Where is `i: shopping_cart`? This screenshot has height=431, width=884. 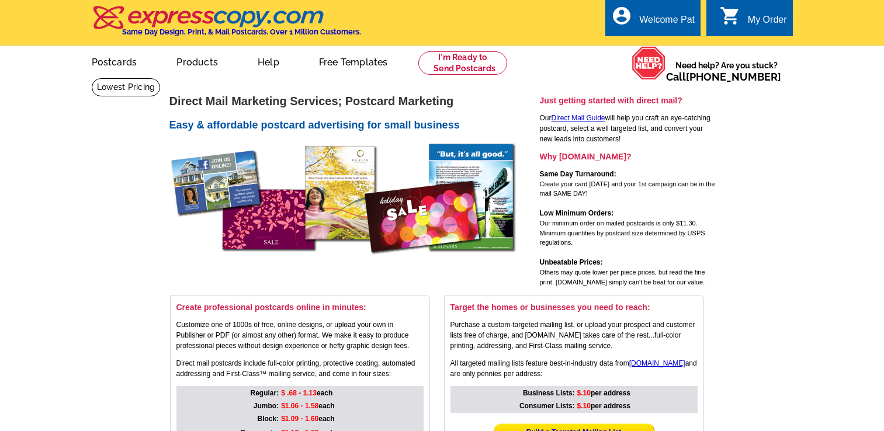
i: shopping_cart is located at coordinates (731, 16).